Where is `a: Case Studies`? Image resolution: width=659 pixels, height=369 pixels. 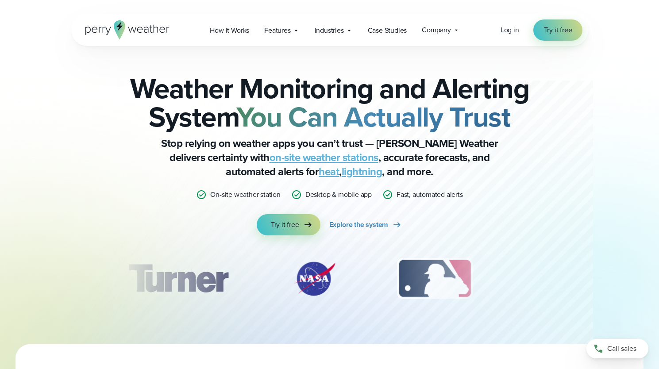
a: Case Studies is located at coordinates (387, 30).